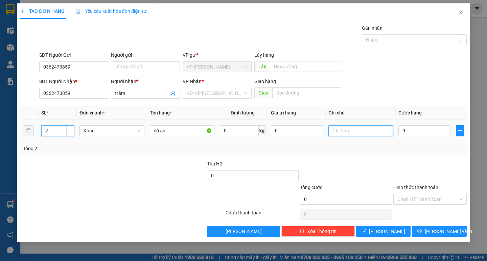 The height and width of the screenshot is (261, 487). What do you see at coordinates (192, 81) in the screenshot?
I see `span: VP Nhận` at bounding box center [192, 81].